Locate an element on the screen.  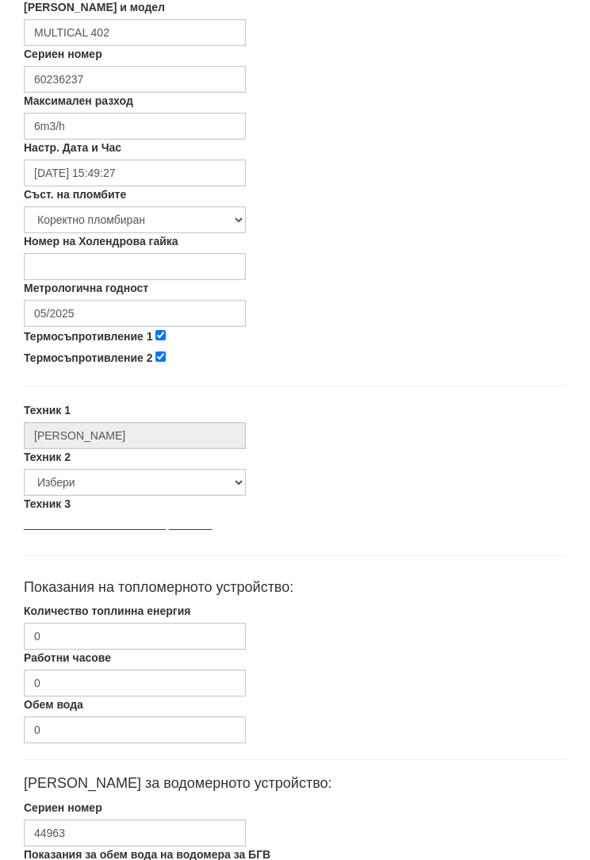
label: Техник 2 is located at coordinates (47, 457).